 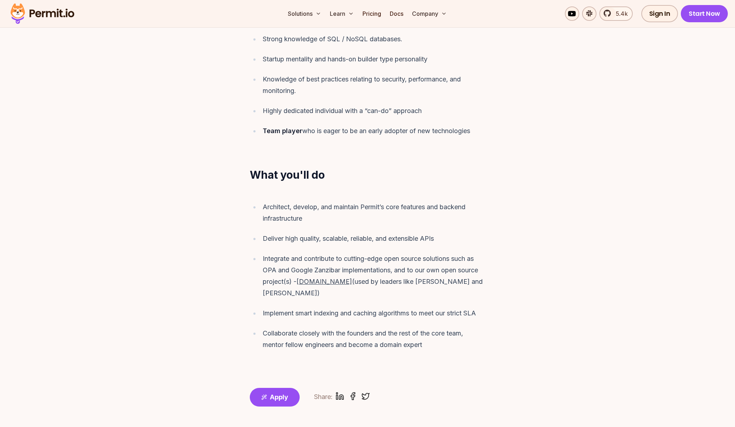 What do you see at coordinates (616, 14) in the screenshot?
I see `a: 5.4k` at bounding box center [616, 14].